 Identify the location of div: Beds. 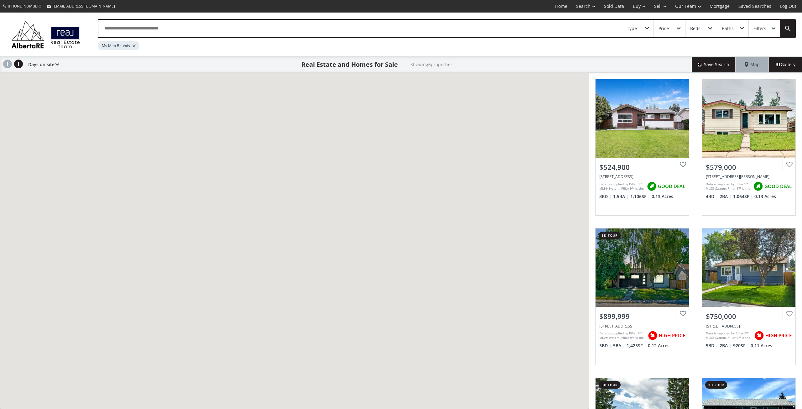
(695, 29).